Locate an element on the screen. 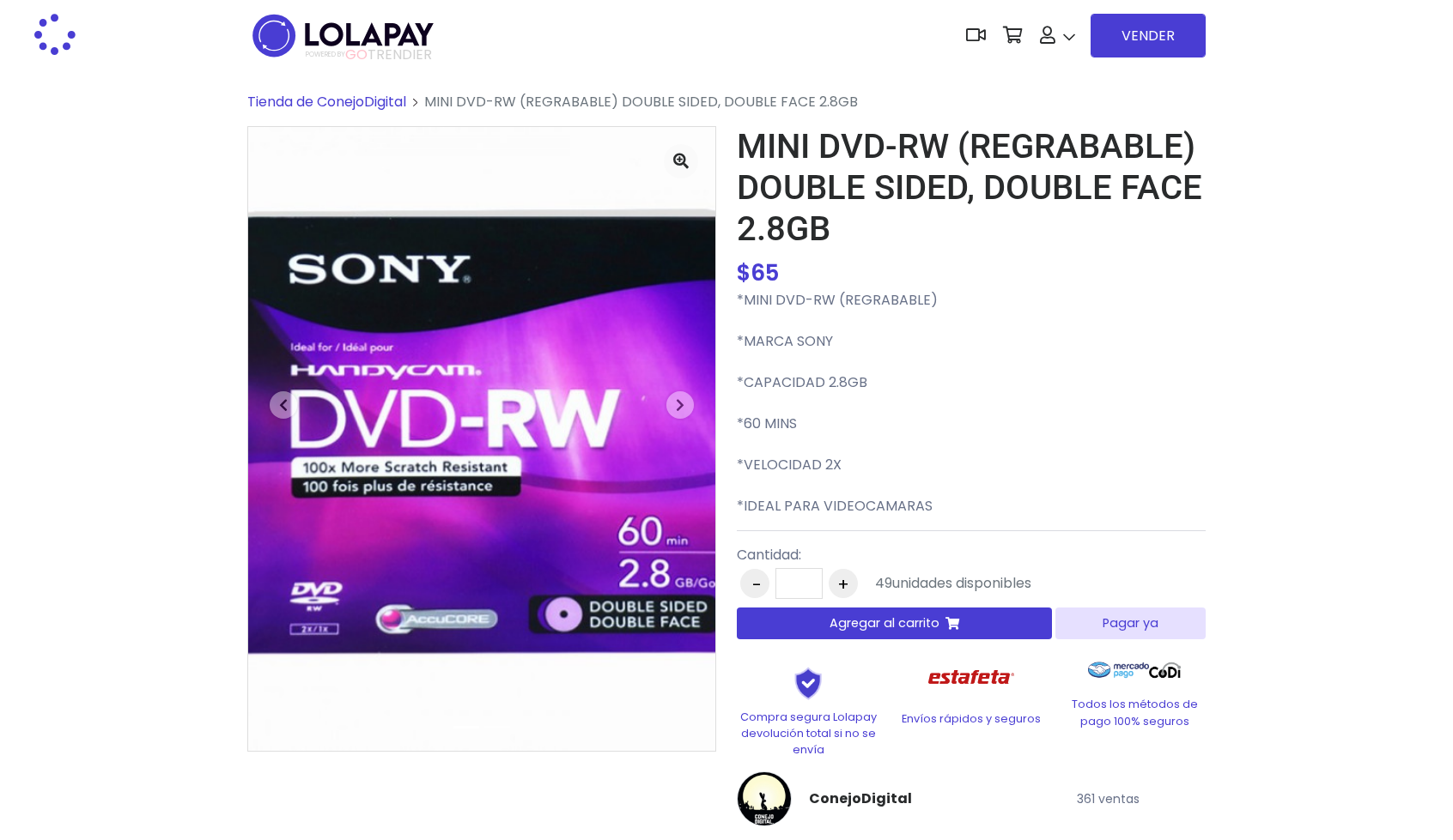  p: Cantidad: is located at coordinates (884, 555).